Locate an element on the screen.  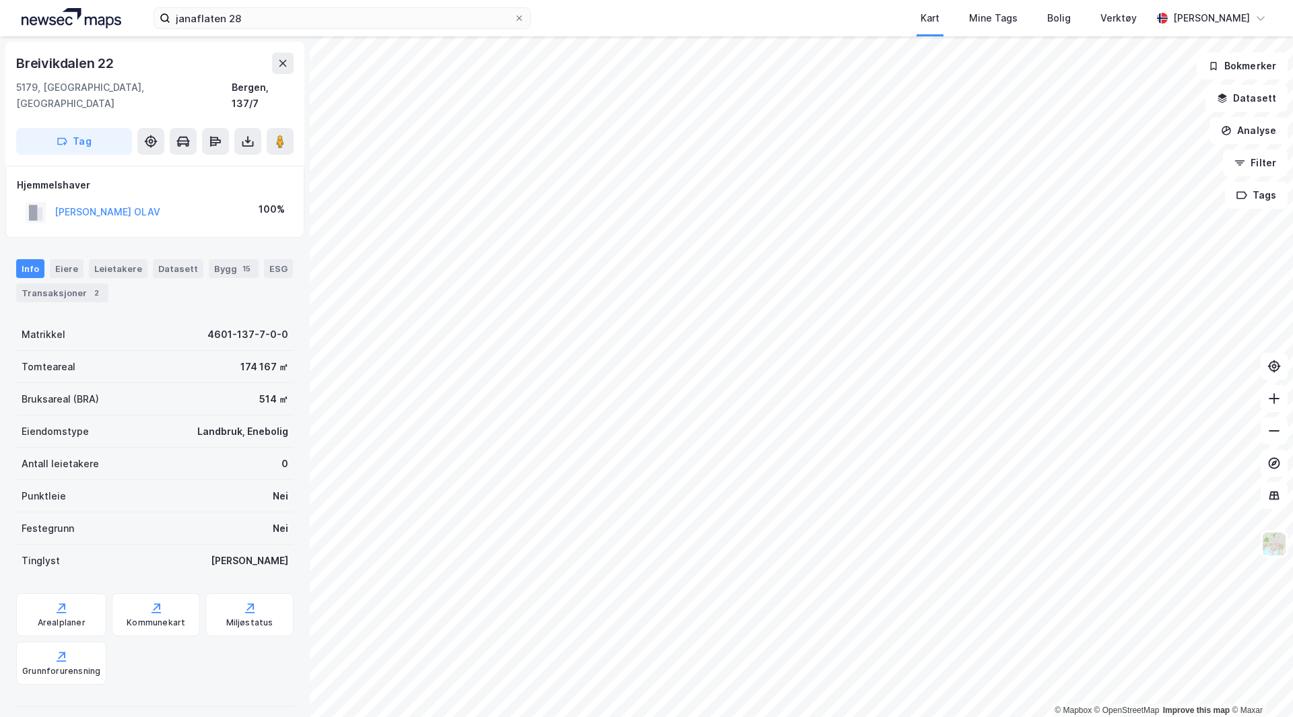
div: Kart is located at coordinates (930, 18).